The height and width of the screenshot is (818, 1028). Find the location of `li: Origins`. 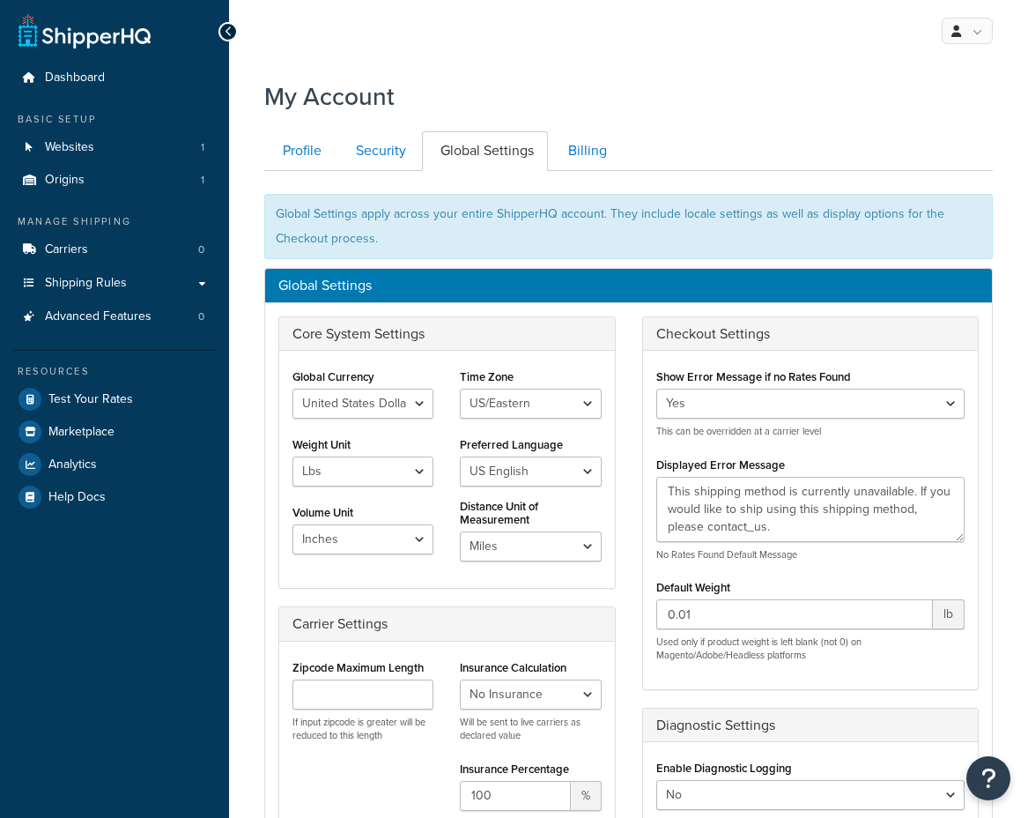

li: Origins is located at coordinates (115, 180).